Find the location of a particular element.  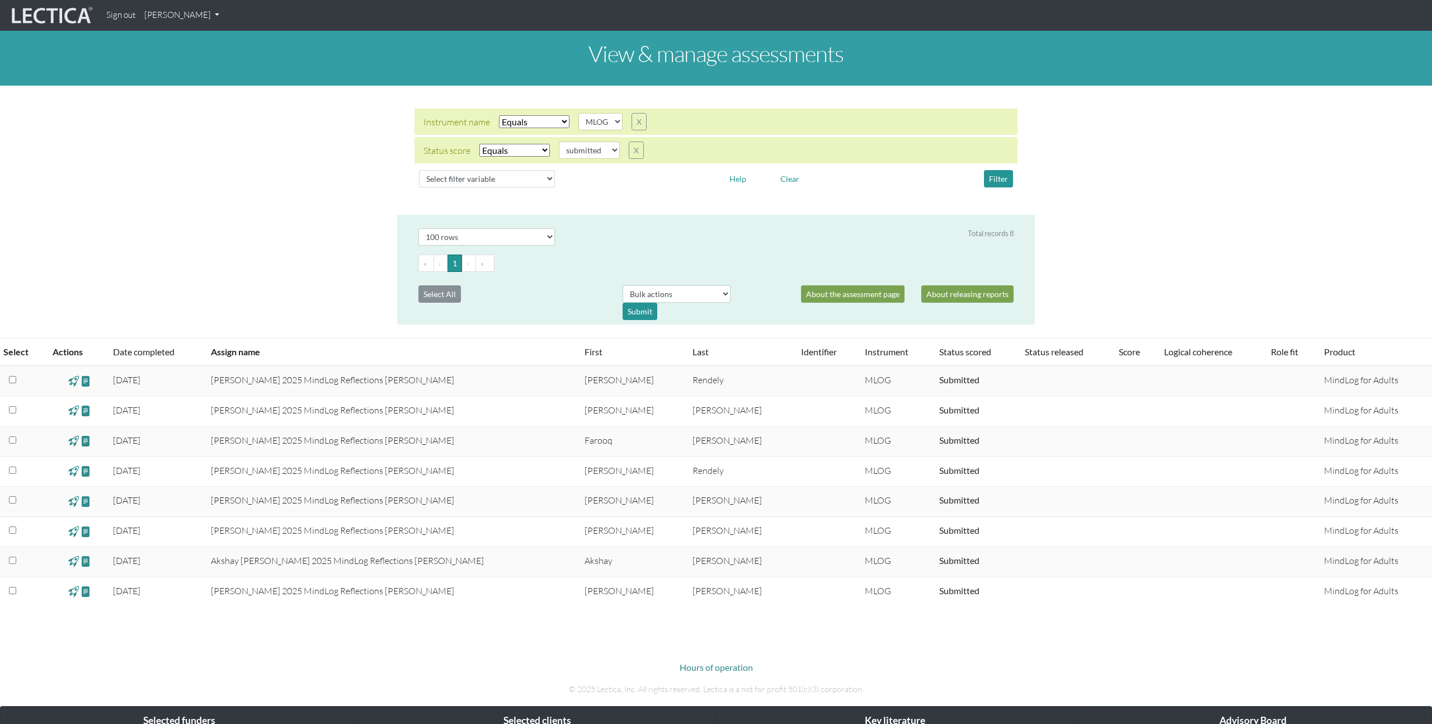

a: Role fit is located at coordinates (1285, 351).